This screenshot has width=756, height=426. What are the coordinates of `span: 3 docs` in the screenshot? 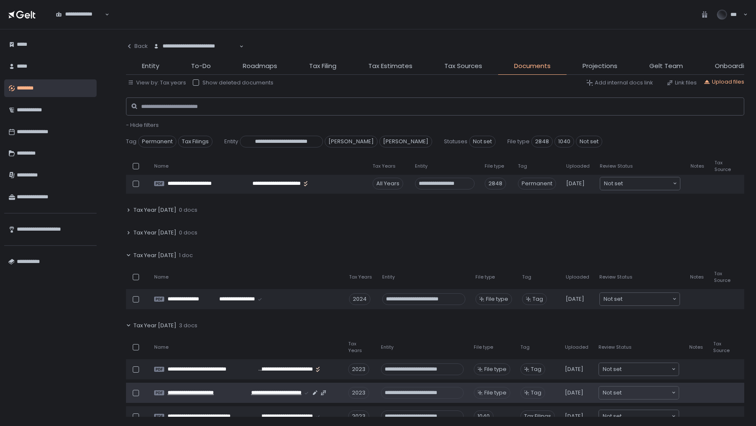 It's located at (188, 326).